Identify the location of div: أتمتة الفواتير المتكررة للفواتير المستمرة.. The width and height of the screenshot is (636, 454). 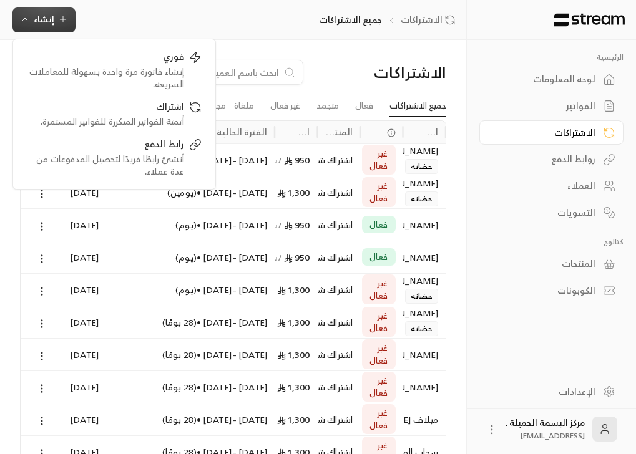
(105, 122).